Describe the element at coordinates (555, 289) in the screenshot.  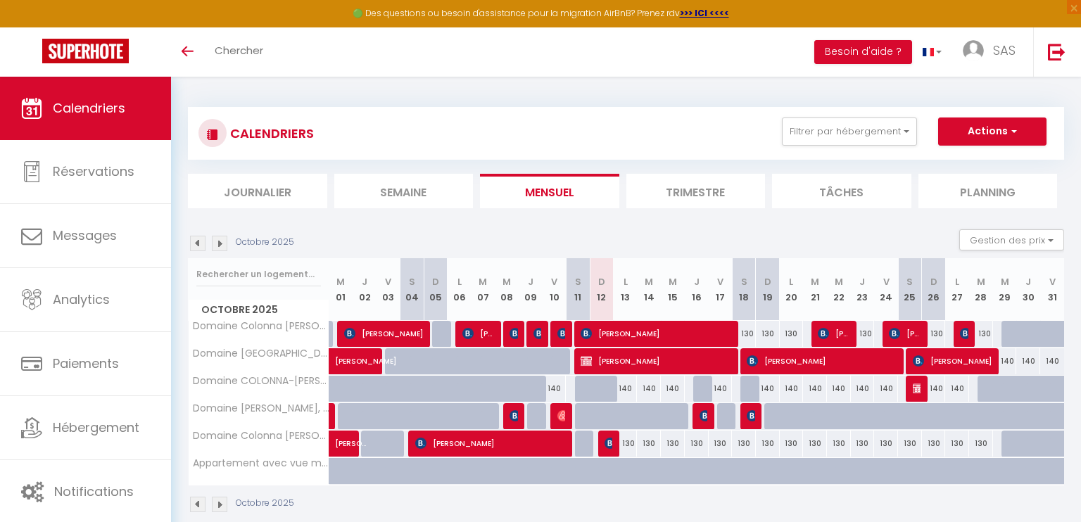
I see `th: 10` at that location.